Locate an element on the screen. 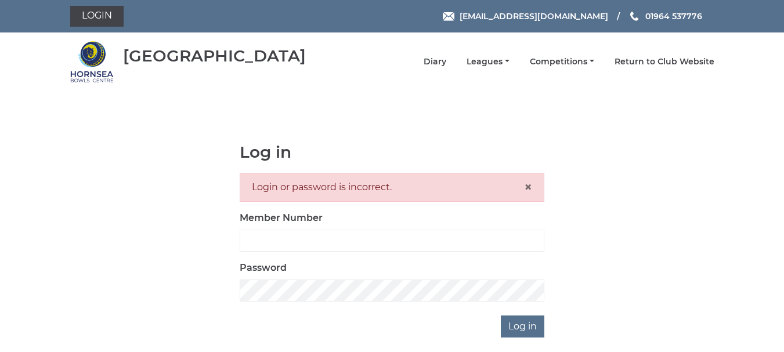 Image resolution: width=784 pixels, height=352 pixels. input: Log in is located at coordinates (522, 327).